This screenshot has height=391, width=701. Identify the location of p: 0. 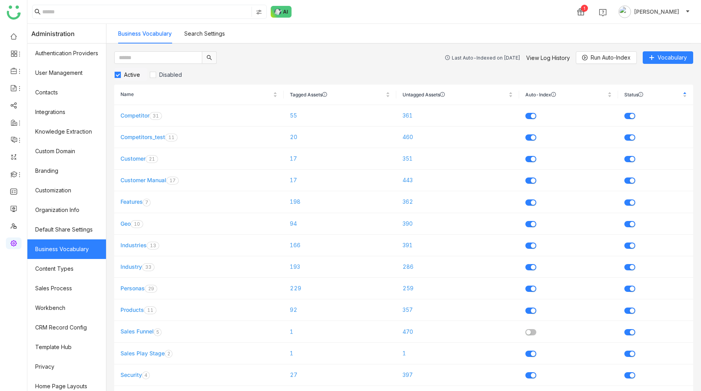
(139, 224).